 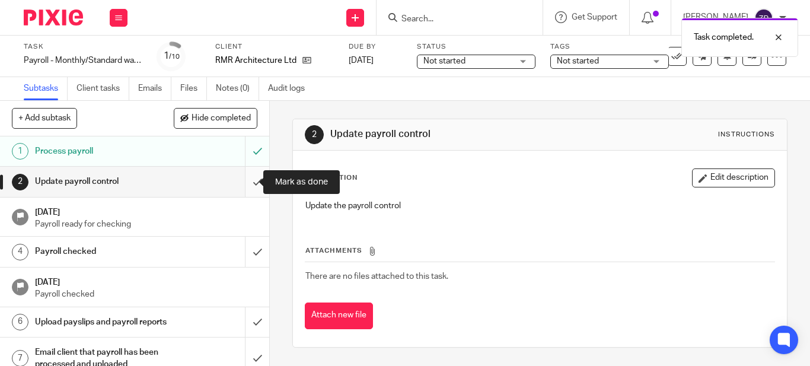 What do you see at coordinates (539, 206) in the screenshot?
I see `p: Update the payroll control` at bounding box center [539, 206].